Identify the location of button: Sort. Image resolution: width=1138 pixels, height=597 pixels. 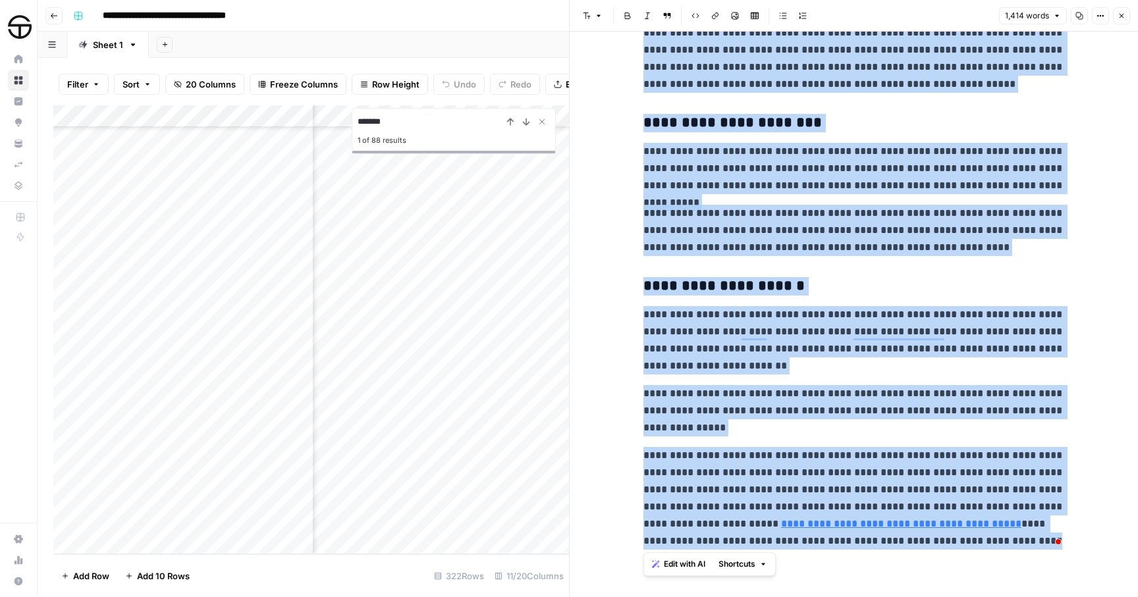
(137, 84).